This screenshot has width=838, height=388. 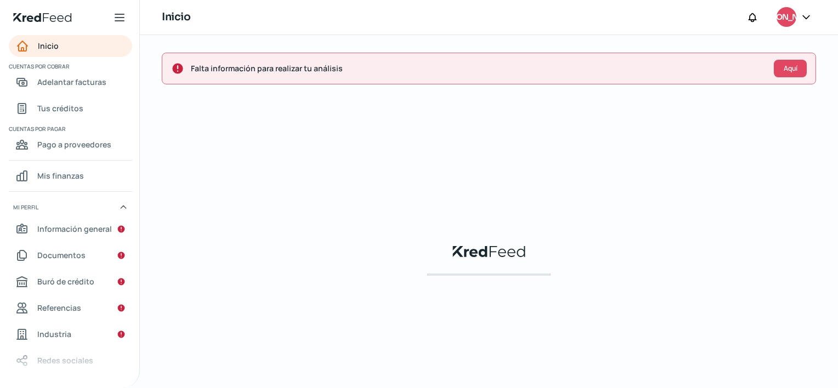 What do you see at coordinates (26, 207) in the screenshot?
I see `span: Mi perfil` at bounding box center [26, 207].